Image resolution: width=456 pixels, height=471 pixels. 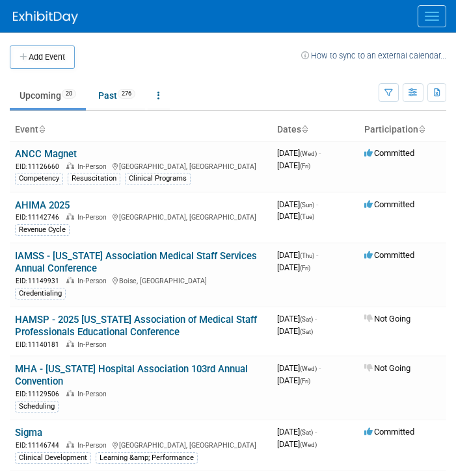 I want to click on button: Add Event, so click(x=42, y=57).